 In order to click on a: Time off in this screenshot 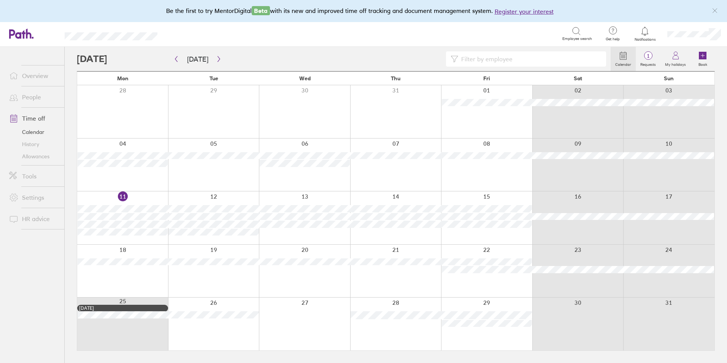, I will do `click(33, 118)`.